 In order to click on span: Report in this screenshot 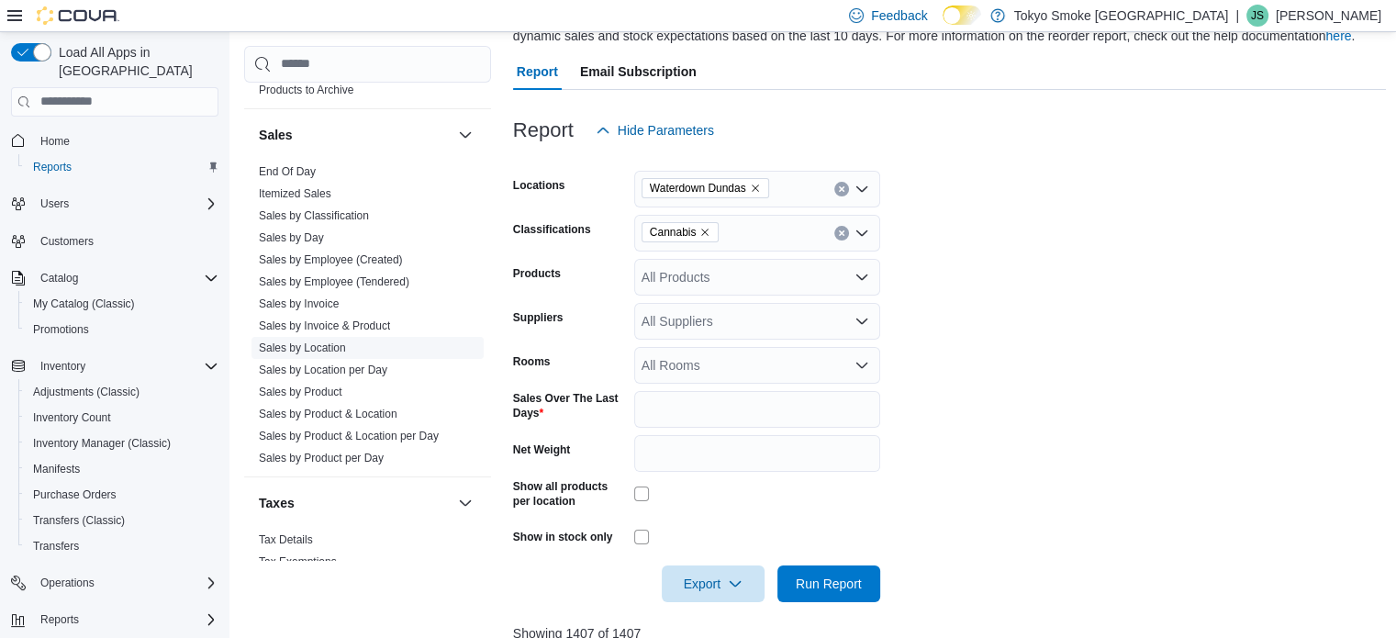, I will do `click(537, 72)`.